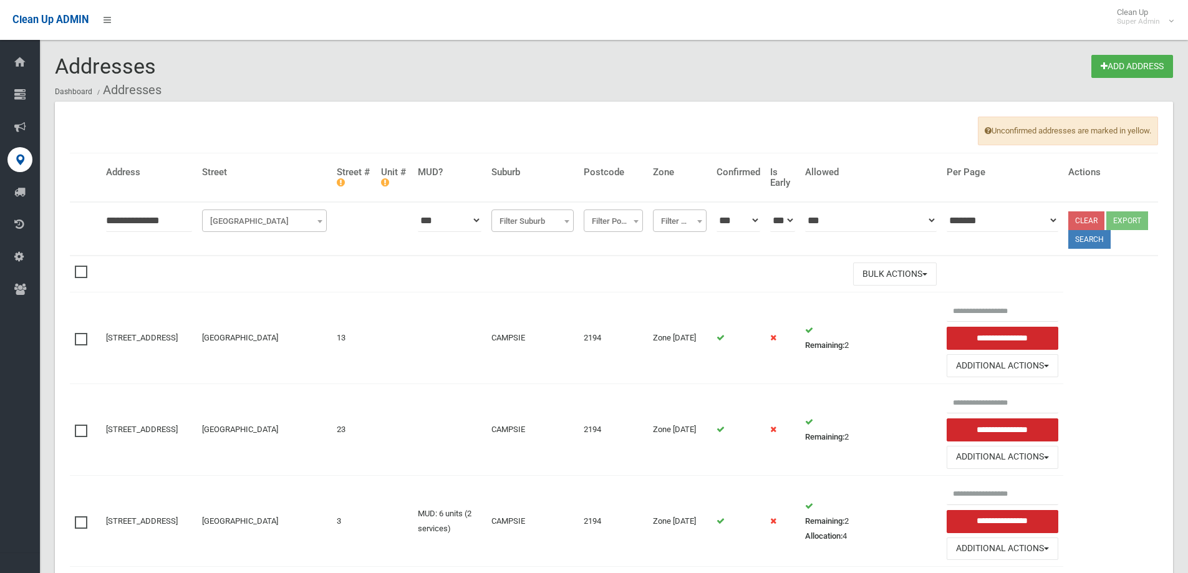  What do you see at coordinates (74, 92) in the screenshot?
I see `a: Dashboard` at bounding box center [74, 92].